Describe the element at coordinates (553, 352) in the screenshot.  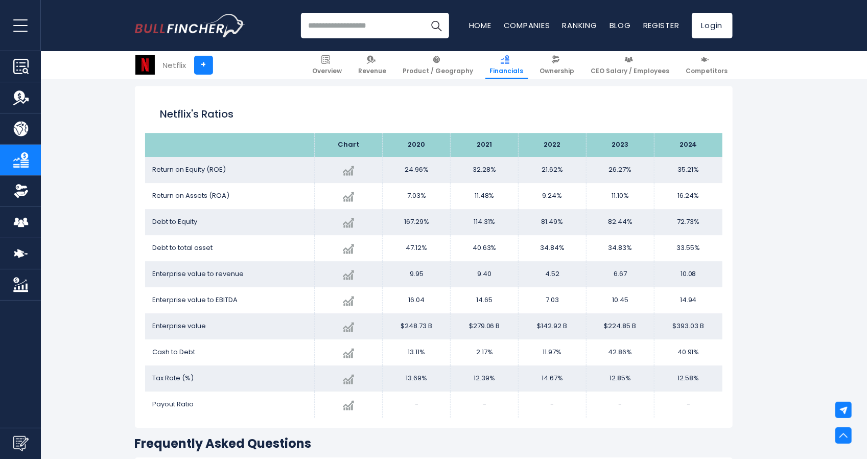
I see `td: 11.97%` at that location.